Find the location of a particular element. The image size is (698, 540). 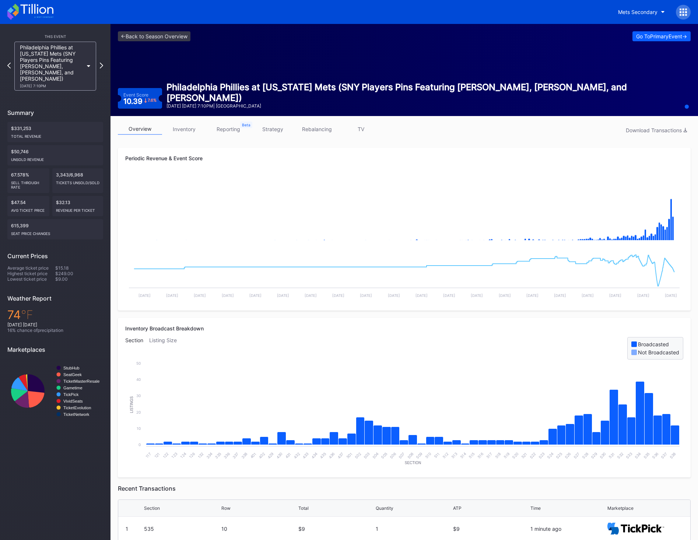

div: seat price changes is located at coordinates (55, 232).